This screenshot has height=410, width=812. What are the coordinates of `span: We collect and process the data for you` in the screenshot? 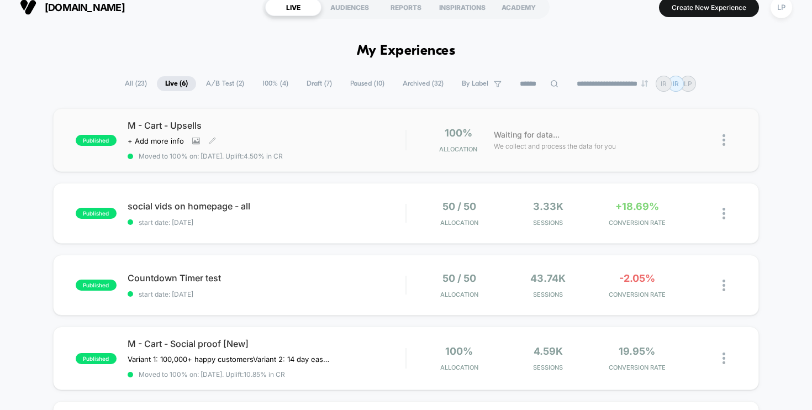 It's located at (555, 146).